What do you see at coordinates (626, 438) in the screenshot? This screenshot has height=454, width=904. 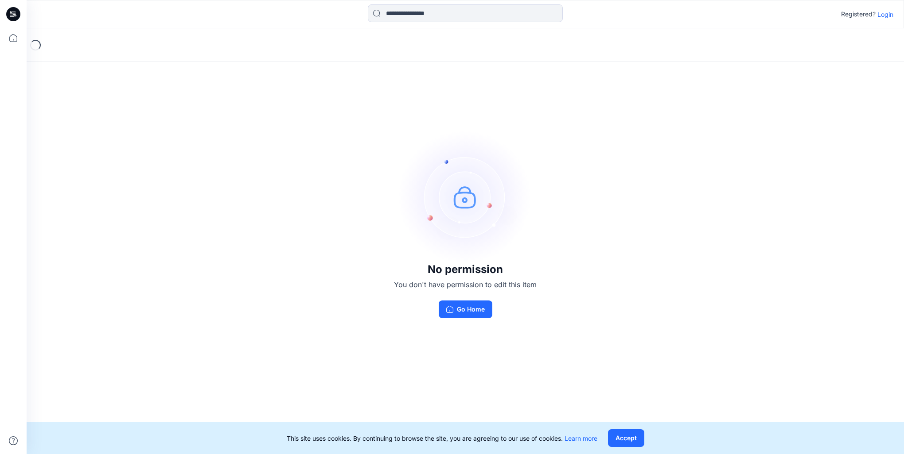 I see `button: Accept` at bounding box center [626, 438].